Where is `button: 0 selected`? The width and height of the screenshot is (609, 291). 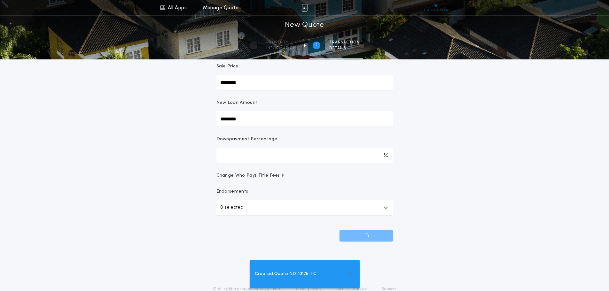
button: 0 selected is located at coordinates (305, 208).